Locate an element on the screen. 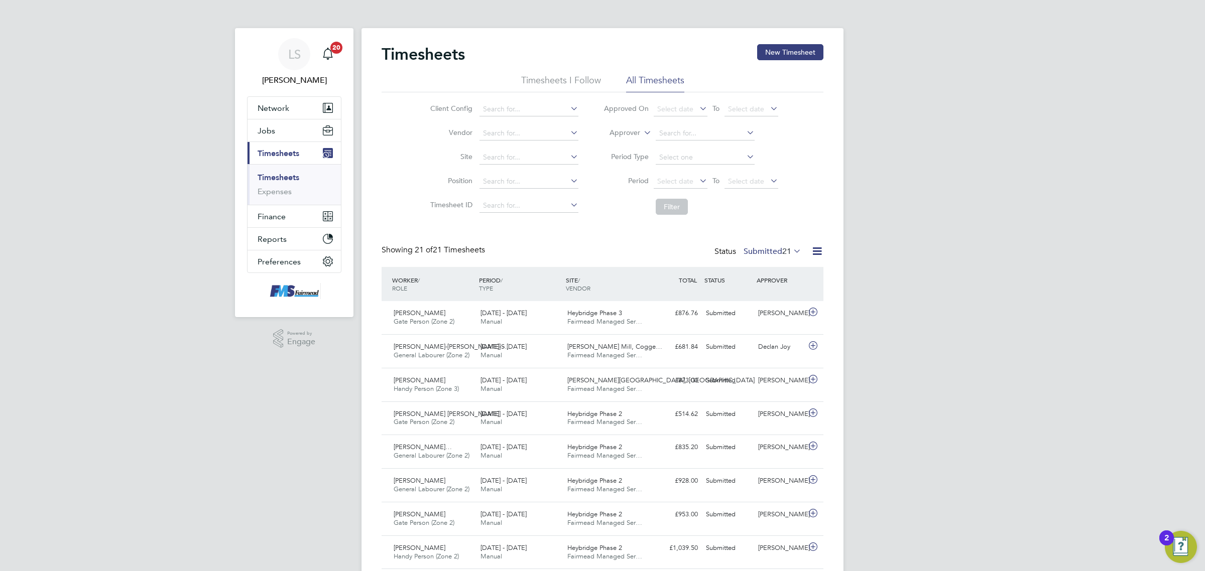 This screenshot has height=571, width=1205. label: Position is located at coordinates (450, 181).